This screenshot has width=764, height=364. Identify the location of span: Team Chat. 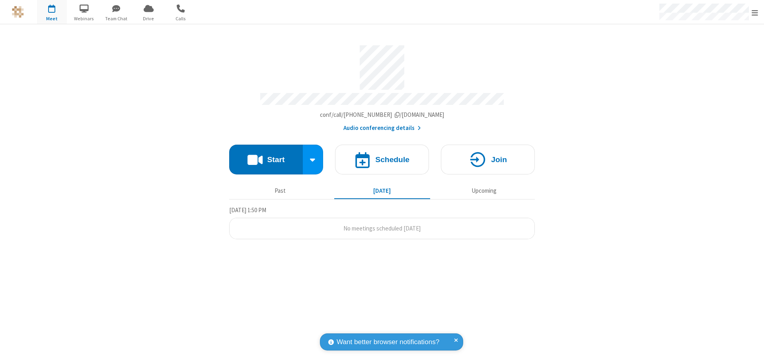
(116, 19).